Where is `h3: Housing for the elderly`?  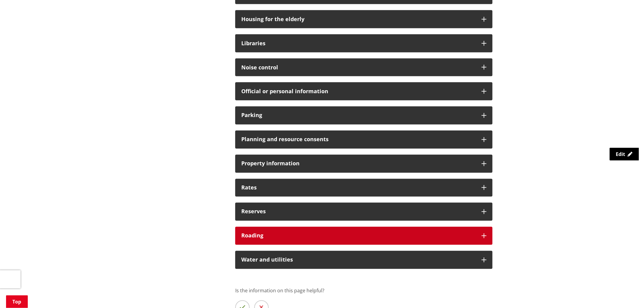 h3: Housing for the elderly is located at coordinates (359, 19).